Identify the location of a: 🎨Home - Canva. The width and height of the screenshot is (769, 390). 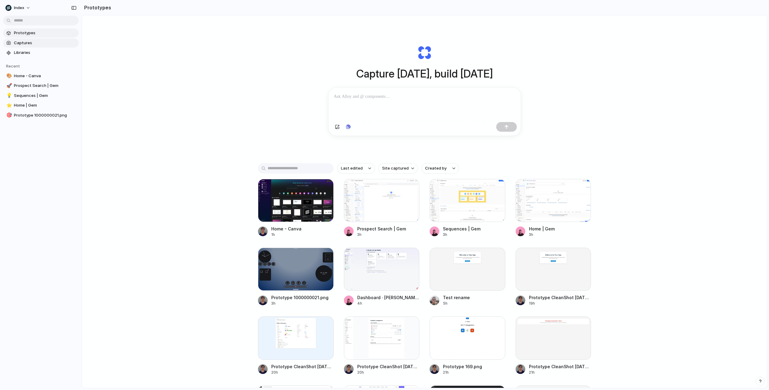
(41, 76).